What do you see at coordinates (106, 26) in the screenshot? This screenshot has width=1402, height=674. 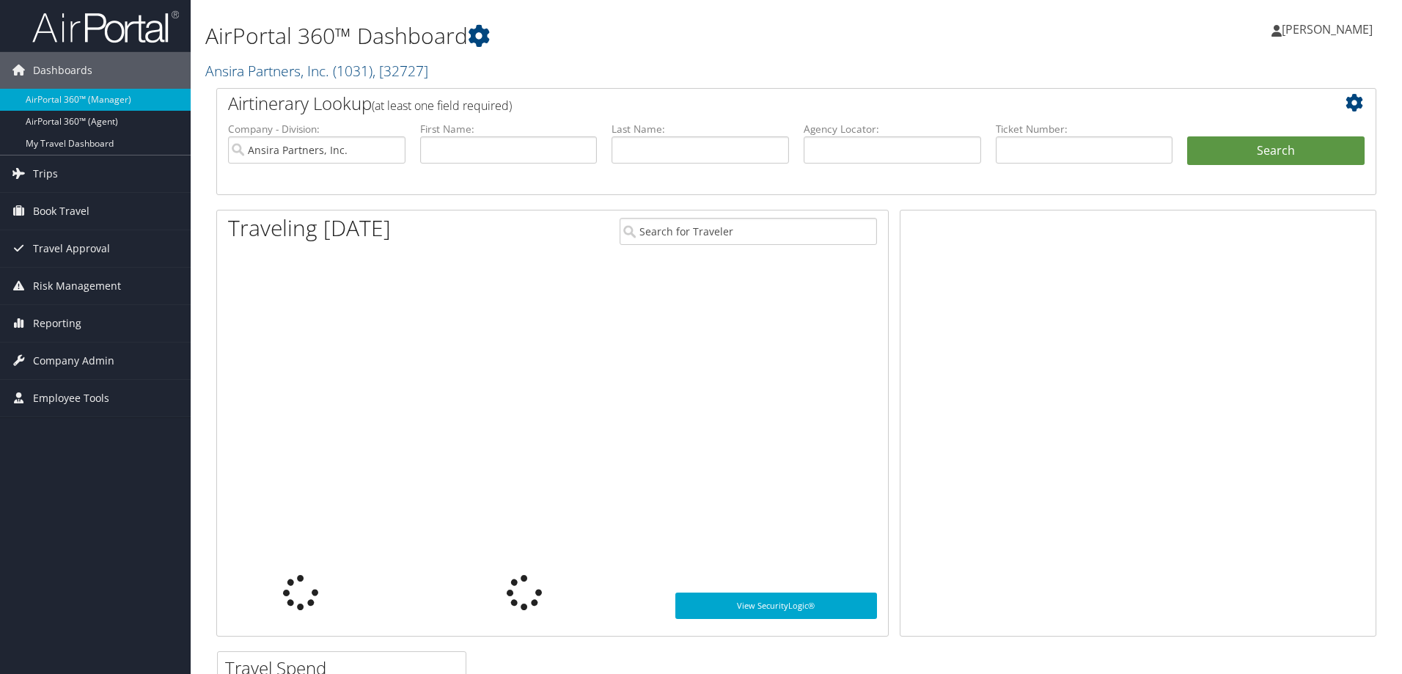 I see `img: airportal-logo.png` at bounding box center [106, 26].